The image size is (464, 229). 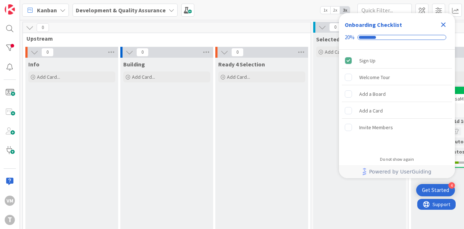 I want to click on input: Quick Filter..., so click(x=384, y=10).